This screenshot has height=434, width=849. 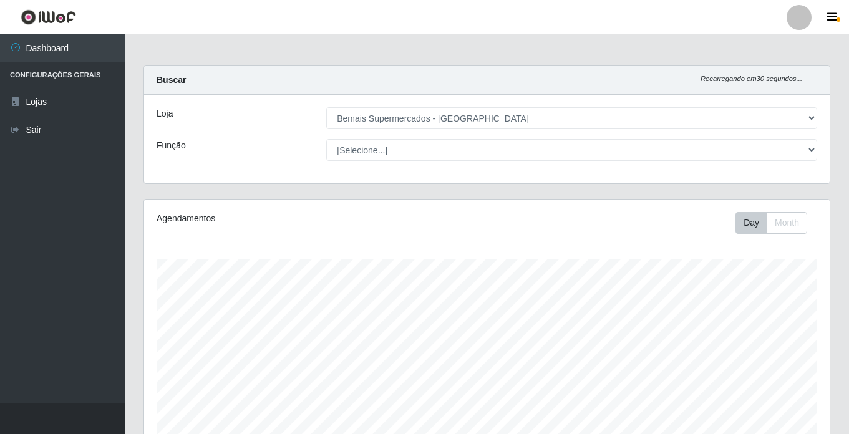 What do you see at coordinates (171, 145) in the screenshot?
I see `label: Função` at bounding box center [171, 145].